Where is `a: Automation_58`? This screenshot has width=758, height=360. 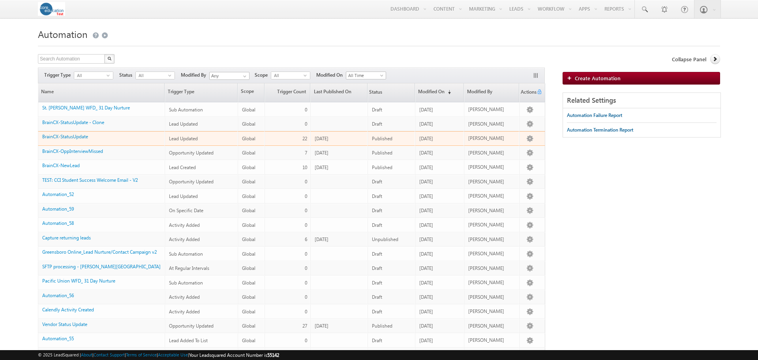
a: Automation_58 is located at coordinates (58, 223).